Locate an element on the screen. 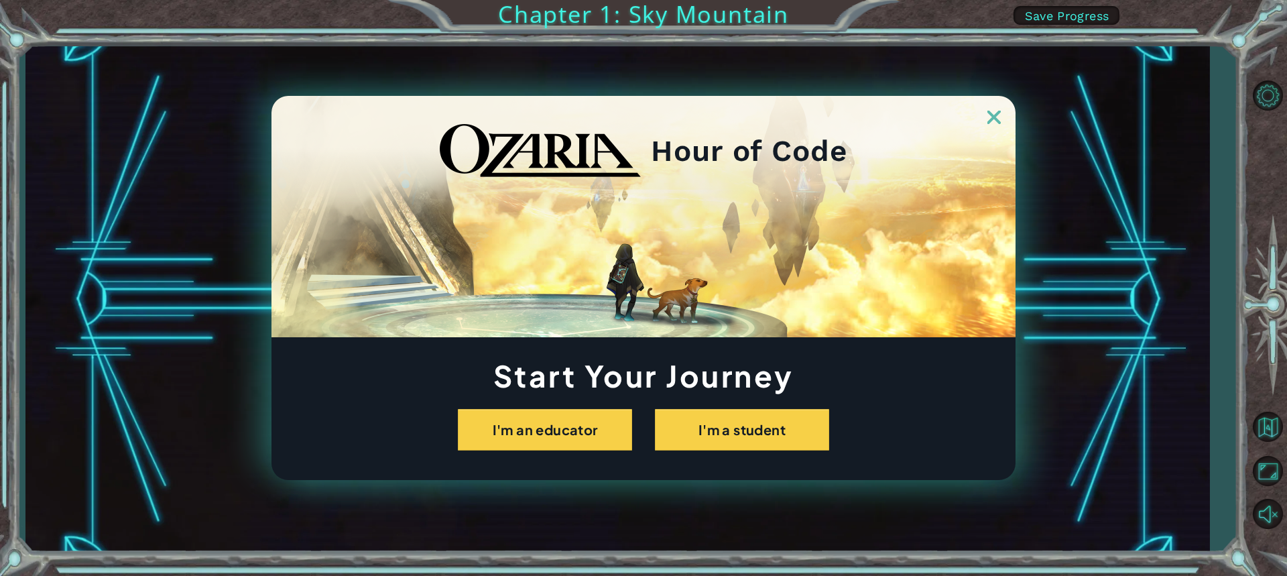 The width and height of the screenshot is (1287, 576). h1: Start Your Journey is located at coordinates (644, 376).